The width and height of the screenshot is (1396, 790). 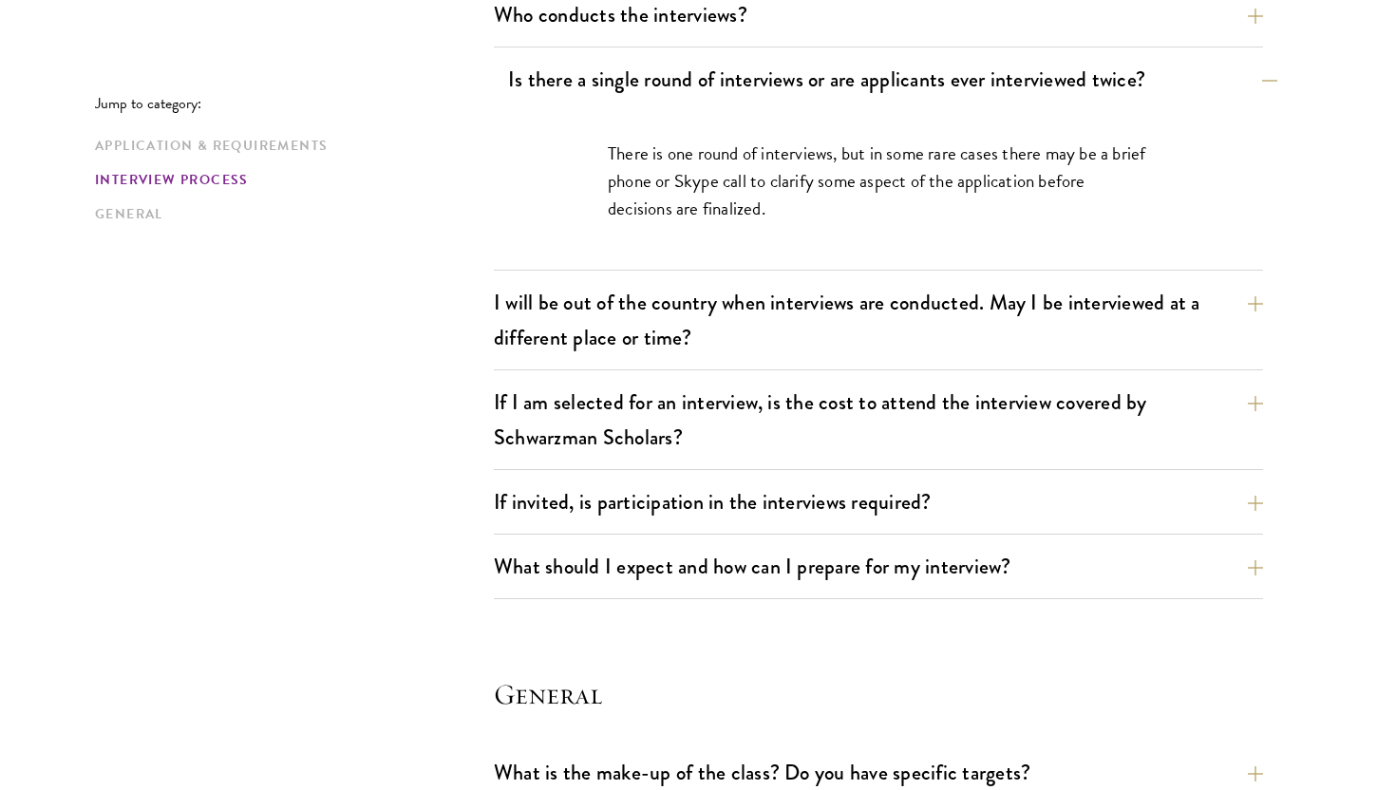 I want to click on button: Is there a single round of interviews or are applicants ever interviewed twice?, so click(x=893, y=79).